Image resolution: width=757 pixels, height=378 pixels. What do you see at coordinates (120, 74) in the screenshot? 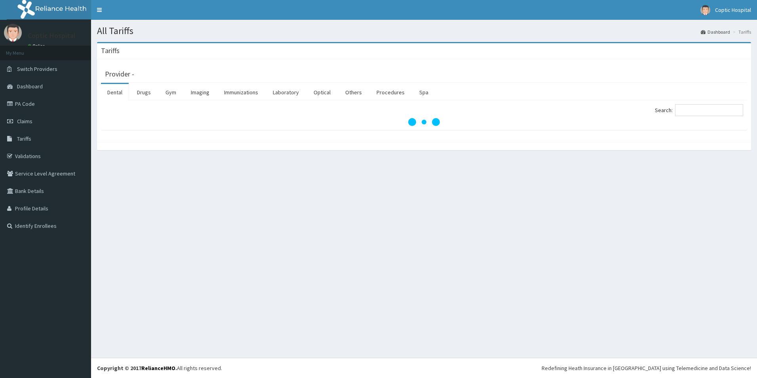
I see `h3: Provider -` at bounding box center [120, 74].